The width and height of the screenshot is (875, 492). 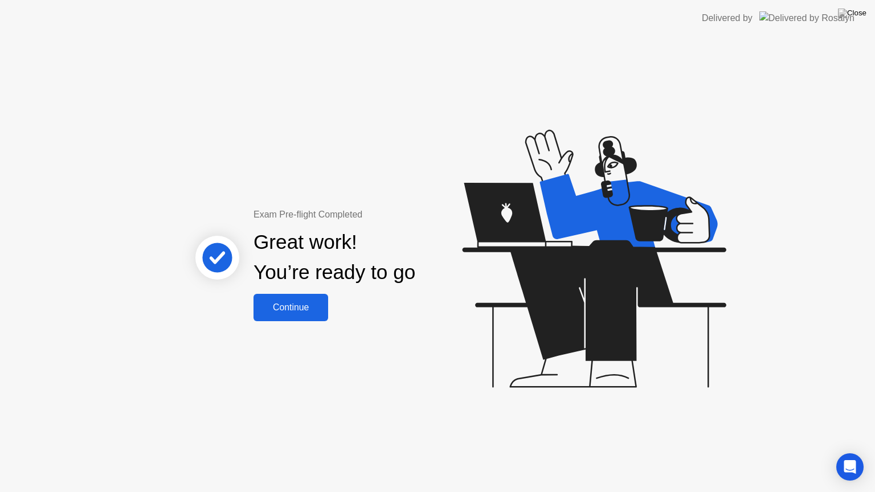 I want to click on div: Continue, so click(x=290, y=308).